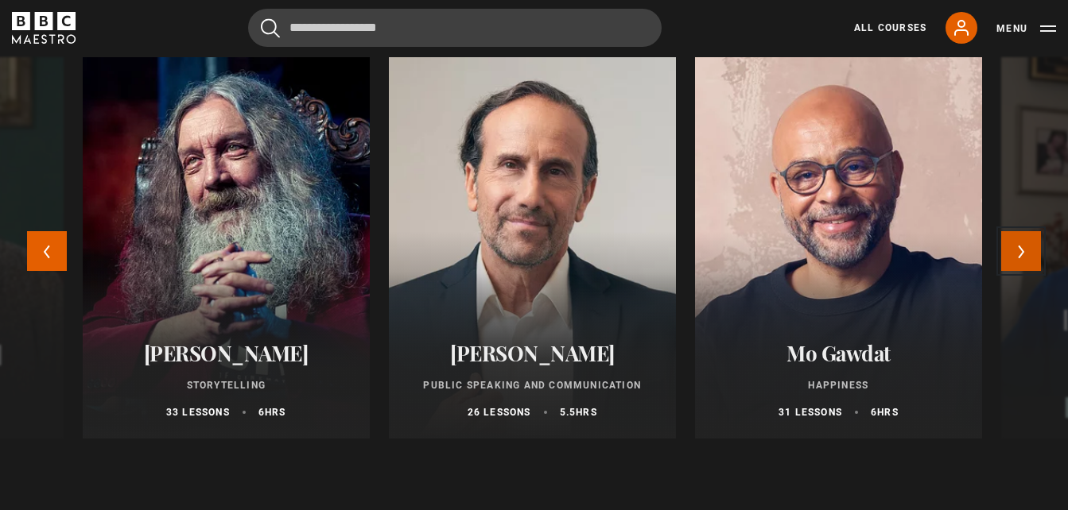  I want to click on a: All Courses, so click(890, 28).